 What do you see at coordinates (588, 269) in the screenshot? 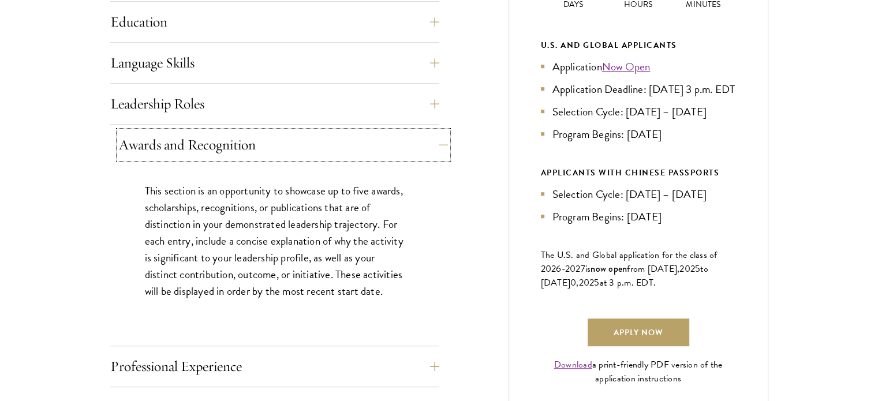
I see `span: is` at bounding box center [588, 269].